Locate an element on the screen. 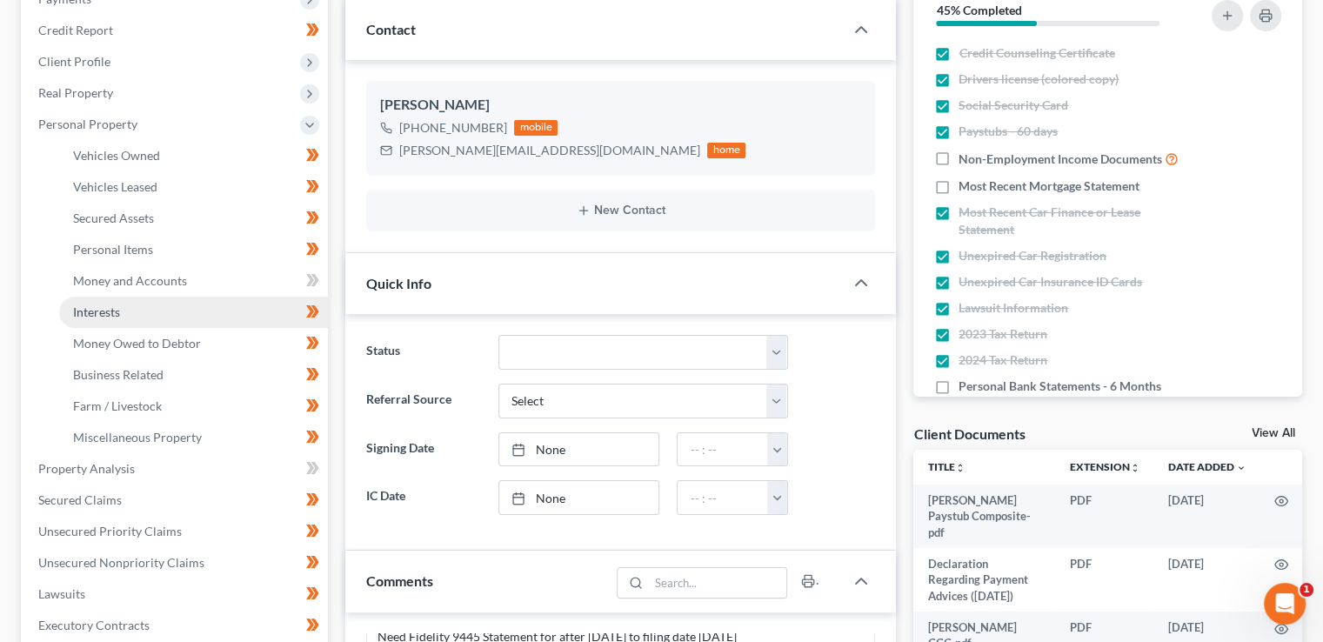  span: Farm / Livestock is located at coordinates (117, 405).